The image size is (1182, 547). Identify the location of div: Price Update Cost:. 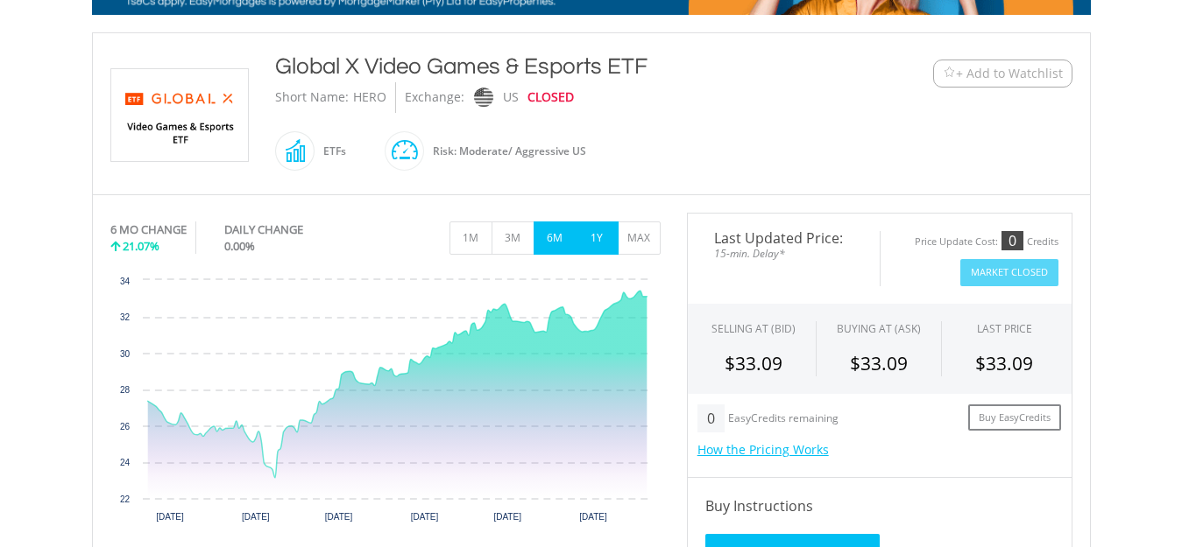
(956, 242).